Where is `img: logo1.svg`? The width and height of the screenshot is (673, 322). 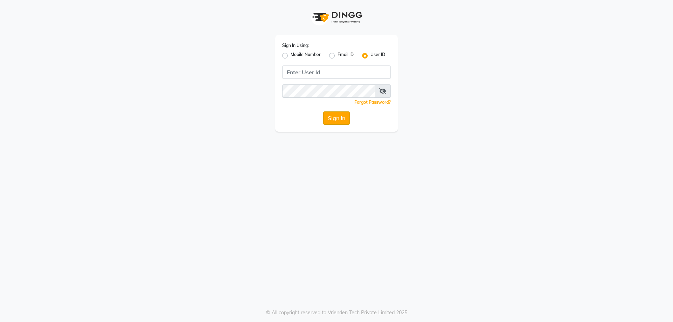 img: logo1.svg is located at coordinates (336, 17).